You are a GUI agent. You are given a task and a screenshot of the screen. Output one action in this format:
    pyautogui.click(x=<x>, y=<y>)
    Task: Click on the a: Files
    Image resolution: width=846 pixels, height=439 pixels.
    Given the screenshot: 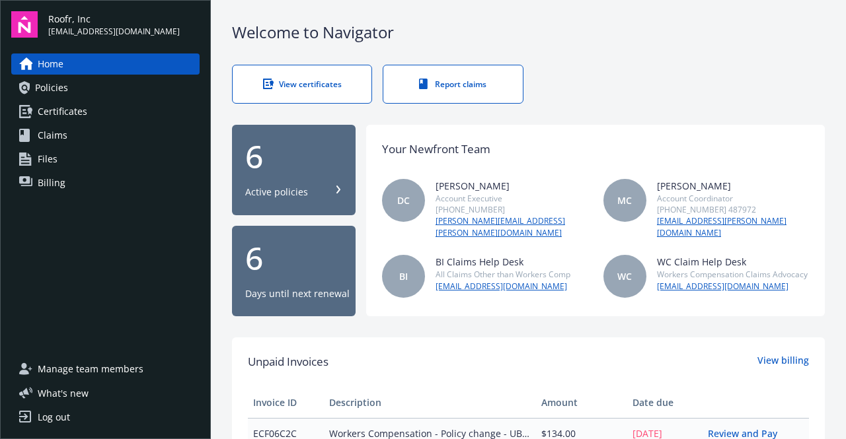 What is the action you would take?
    pyautogui.click(x=105, y=159)
    